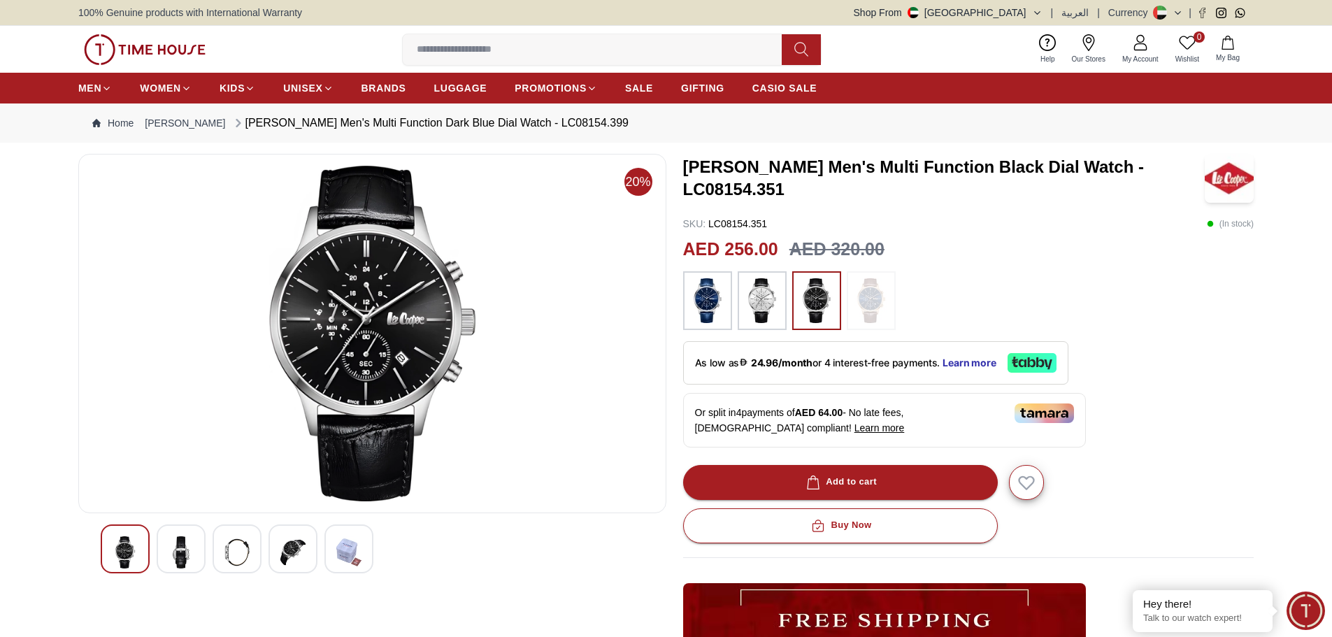  What do you see at coordinates (703, 88) in the screenshot?
I see `a: GIFTING` at bounding box center [703, 88].